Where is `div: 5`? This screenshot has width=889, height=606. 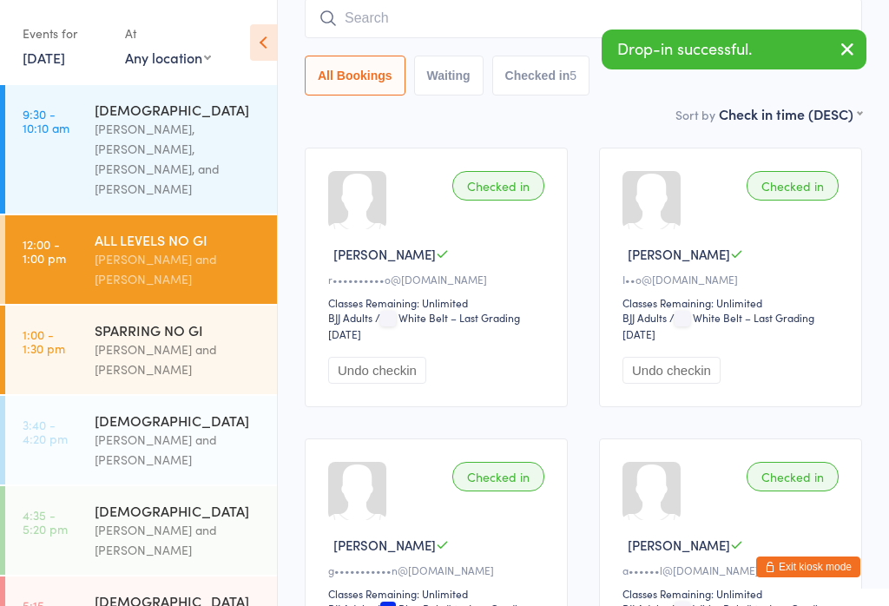 div: 5 is located at coordinates (573, 76).